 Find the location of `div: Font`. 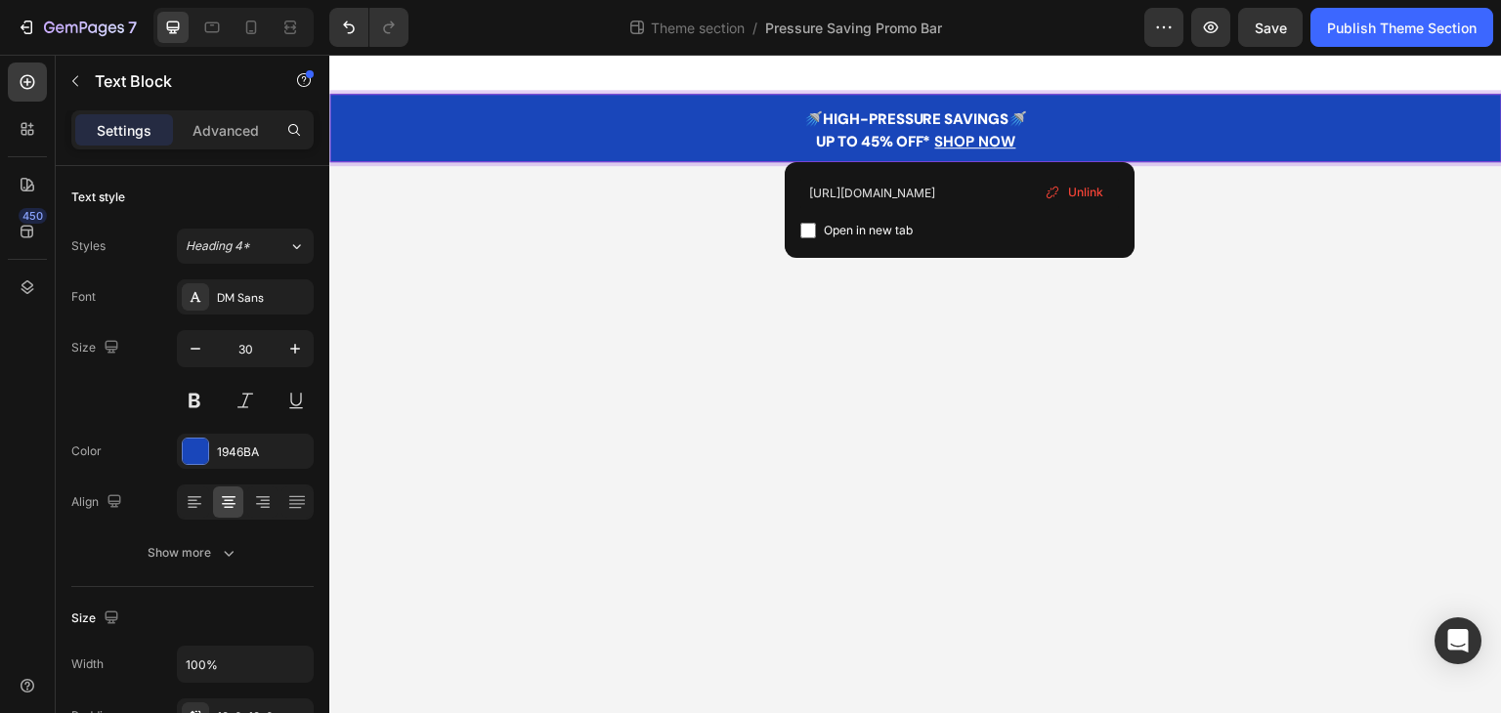

div: Font is located at coordinates (83, 297).